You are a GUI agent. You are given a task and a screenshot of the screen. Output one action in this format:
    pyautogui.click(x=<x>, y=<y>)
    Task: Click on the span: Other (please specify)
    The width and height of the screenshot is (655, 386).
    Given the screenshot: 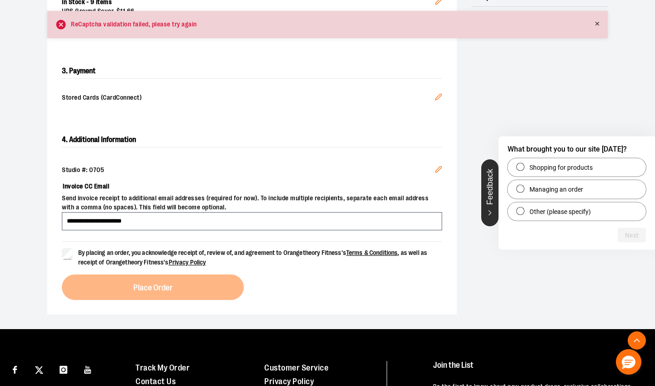 What is the action you would take?
    pyautogui.click(x=560, y=211)
    